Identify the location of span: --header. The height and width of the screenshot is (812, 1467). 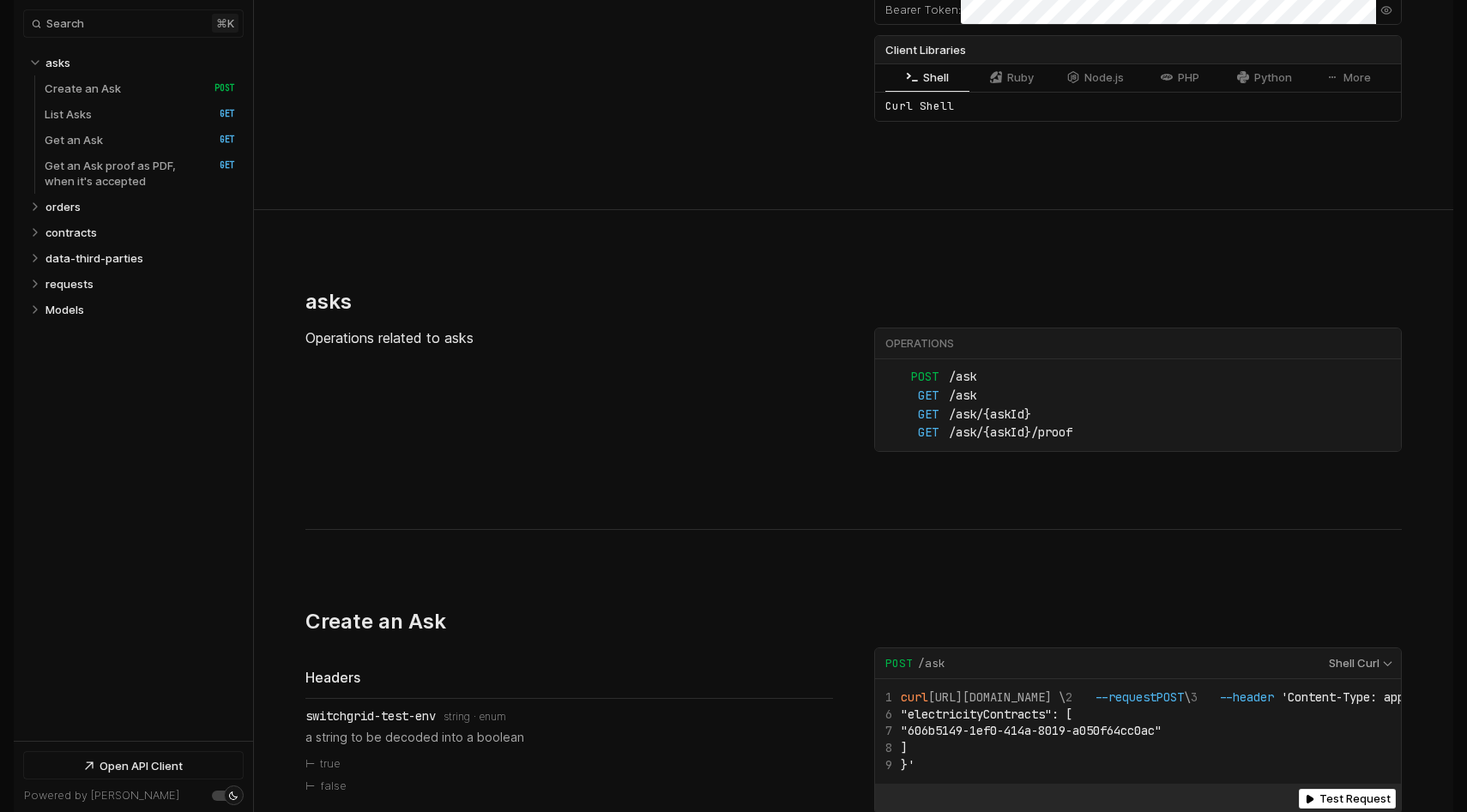
(1246, 697).